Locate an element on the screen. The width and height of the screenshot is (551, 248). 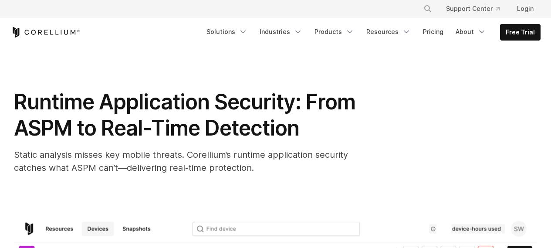
a: Corellium Home is located at coordinates (45, 32).